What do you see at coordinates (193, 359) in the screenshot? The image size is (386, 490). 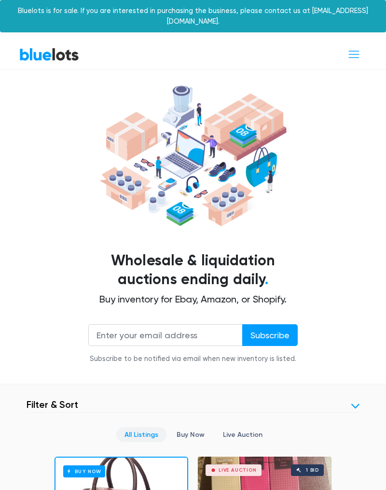 I see `div: Subscribe to be notified via email when new inventory is listed.` at bounding box center [193, 359].